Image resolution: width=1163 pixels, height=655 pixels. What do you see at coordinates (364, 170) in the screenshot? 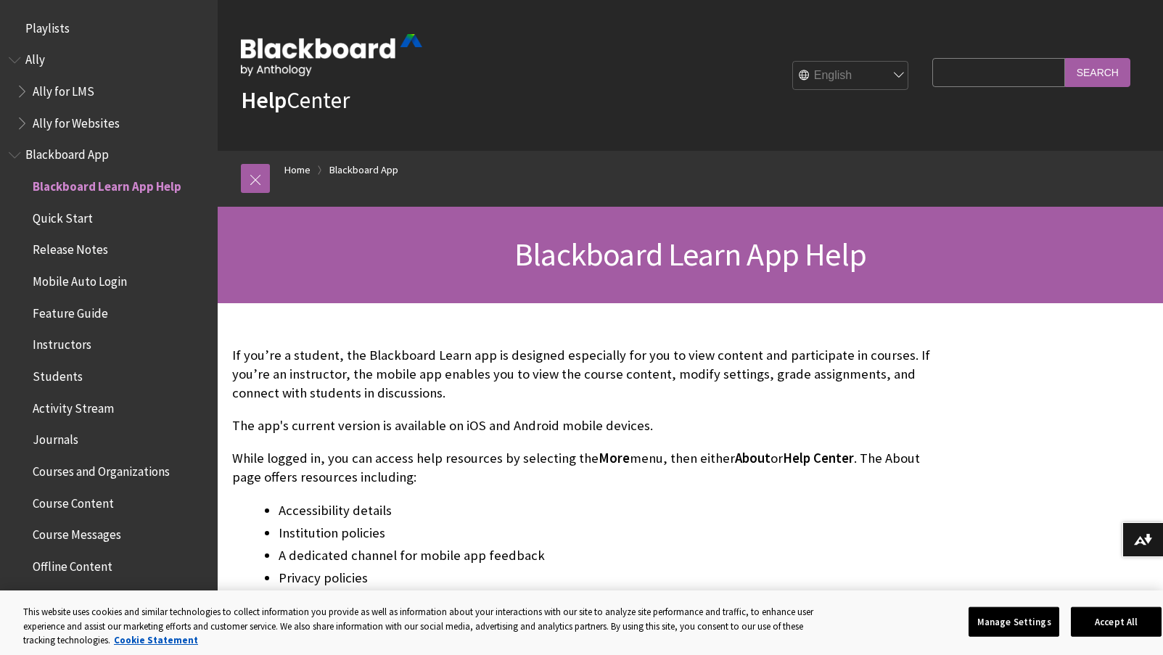
I see `a: Blackboard App` at bounding box center [364, 170].